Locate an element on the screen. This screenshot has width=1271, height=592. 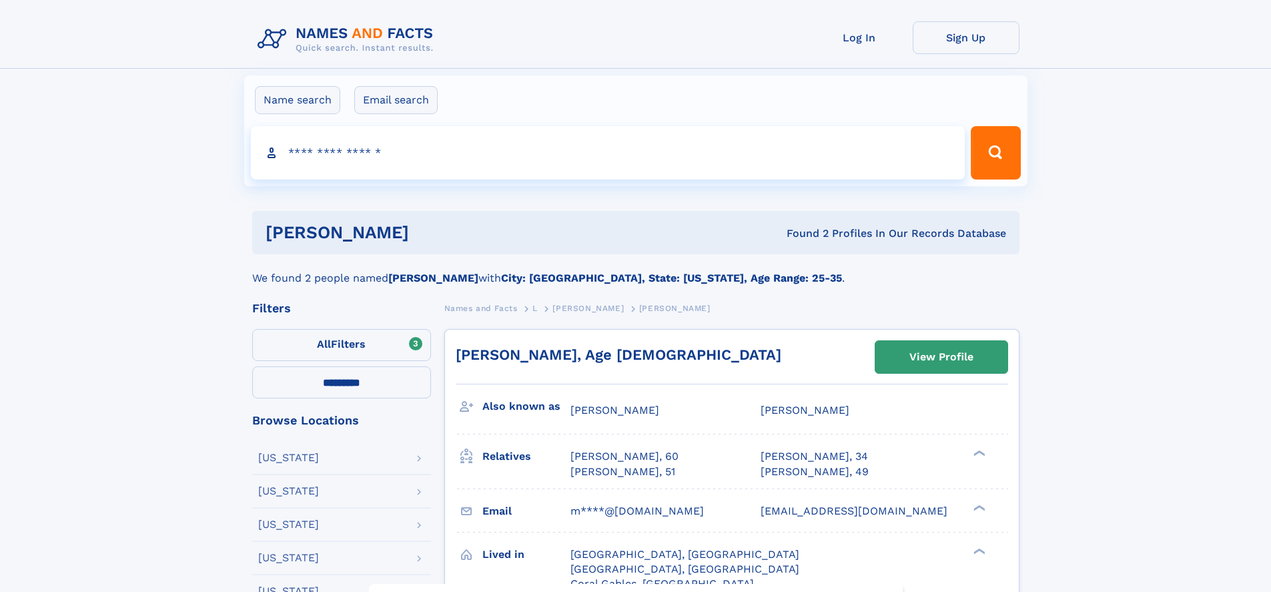
a: View Profile is located at coordinates (941, 357).